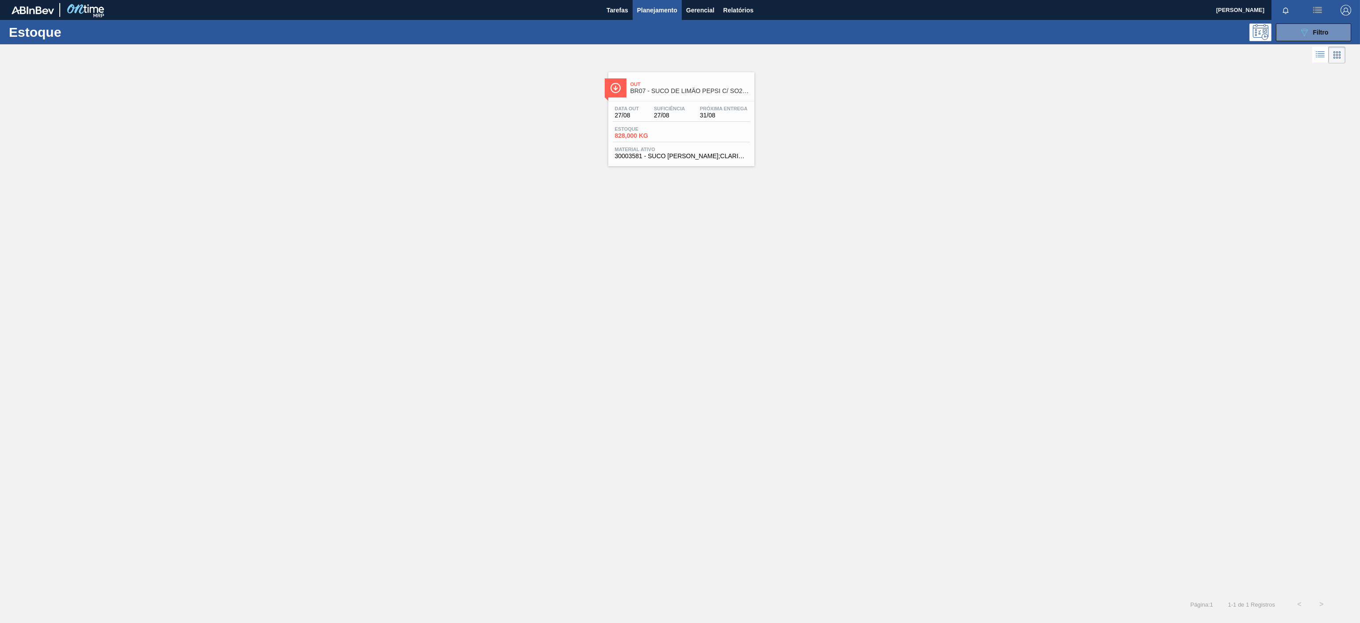 This screenshot has height=623, width=1360. Describe the element at coordinates (79, 32) in the screenshot. I see `h1: Estoque` at that location.